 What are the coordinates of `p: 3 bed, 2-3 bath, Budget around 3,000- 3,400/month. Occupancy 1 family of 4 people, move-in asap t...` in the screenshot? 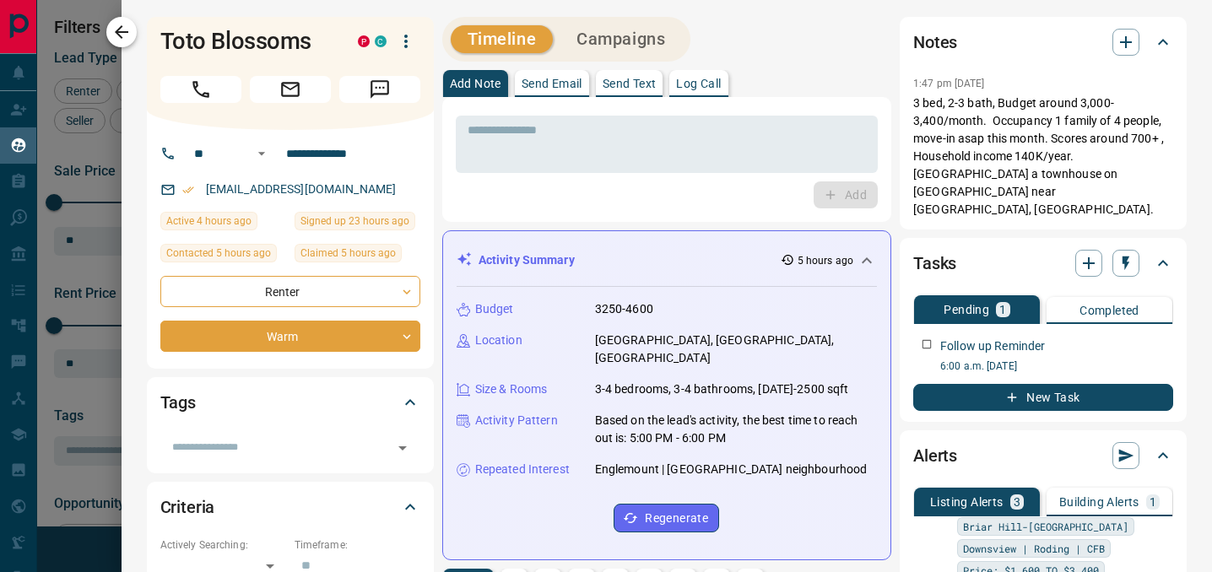 It's located at (1043, 156).